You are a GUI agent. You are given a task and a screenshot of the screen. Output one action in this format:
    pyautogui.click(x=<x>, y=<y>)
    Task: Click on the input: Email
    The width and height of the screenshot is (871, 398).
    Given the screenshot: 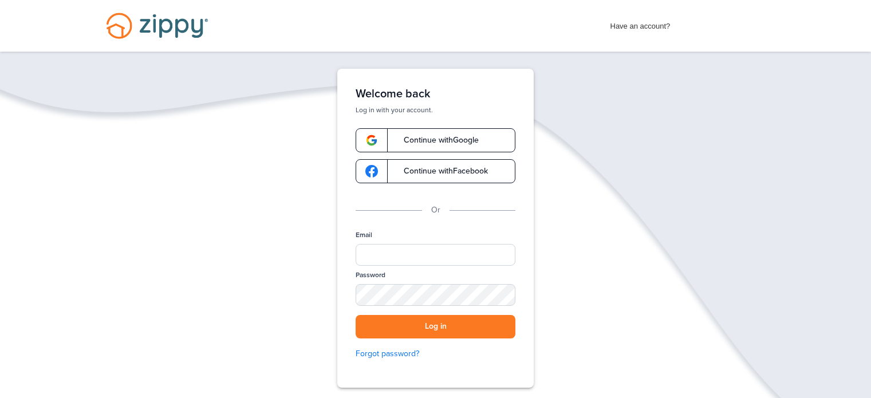 What is the action you would take?
    pyautogui.click(x=435, y=255)
    